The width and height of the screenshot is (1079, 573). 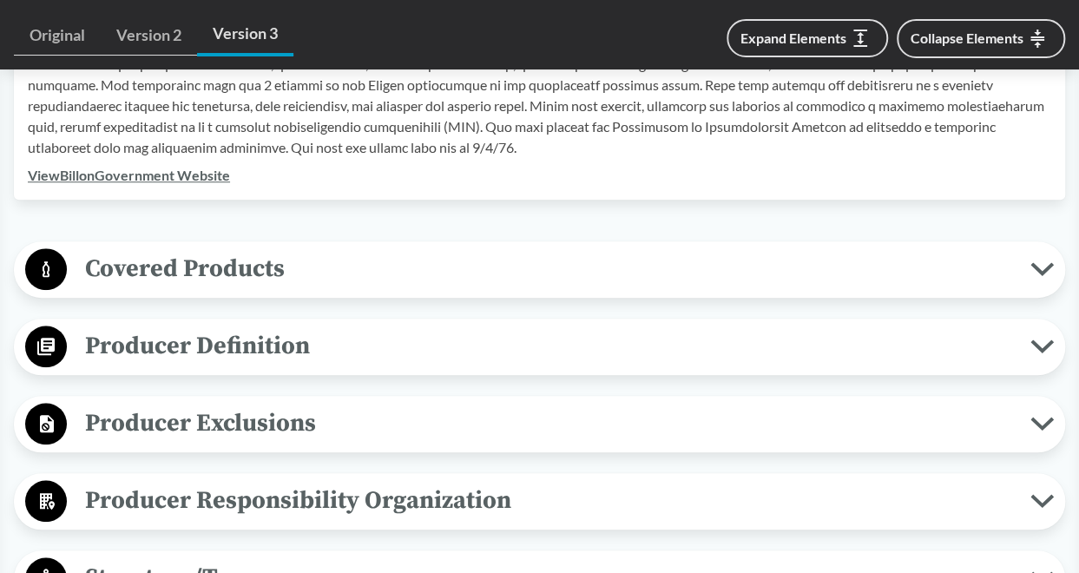 What do you see at coordinates (808, 38) in the screenshot?
I see `button: Expand Elements` at bounding box center [808, 38].